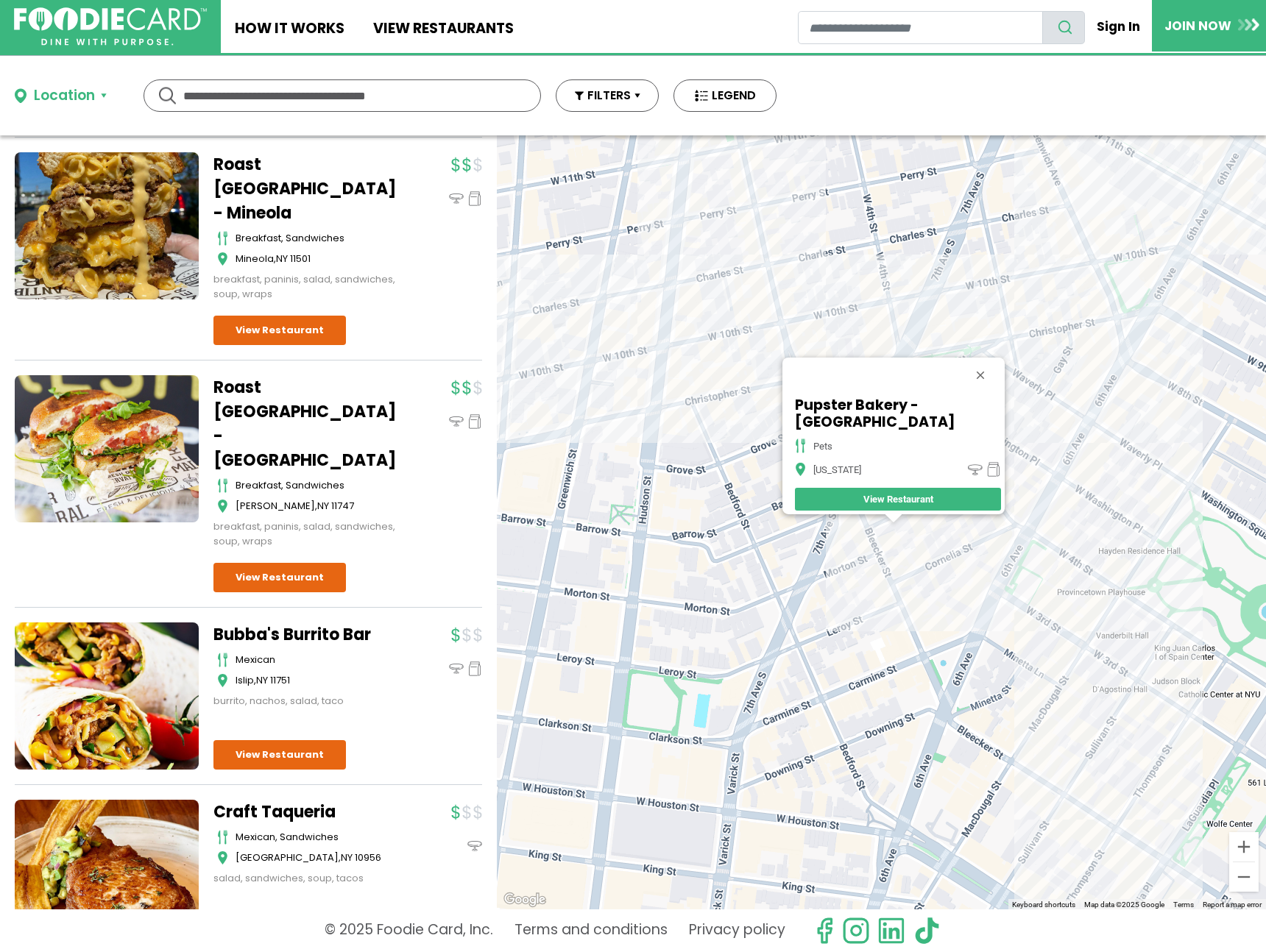  I want to click on a: Privacy policy, so click(737, 931).